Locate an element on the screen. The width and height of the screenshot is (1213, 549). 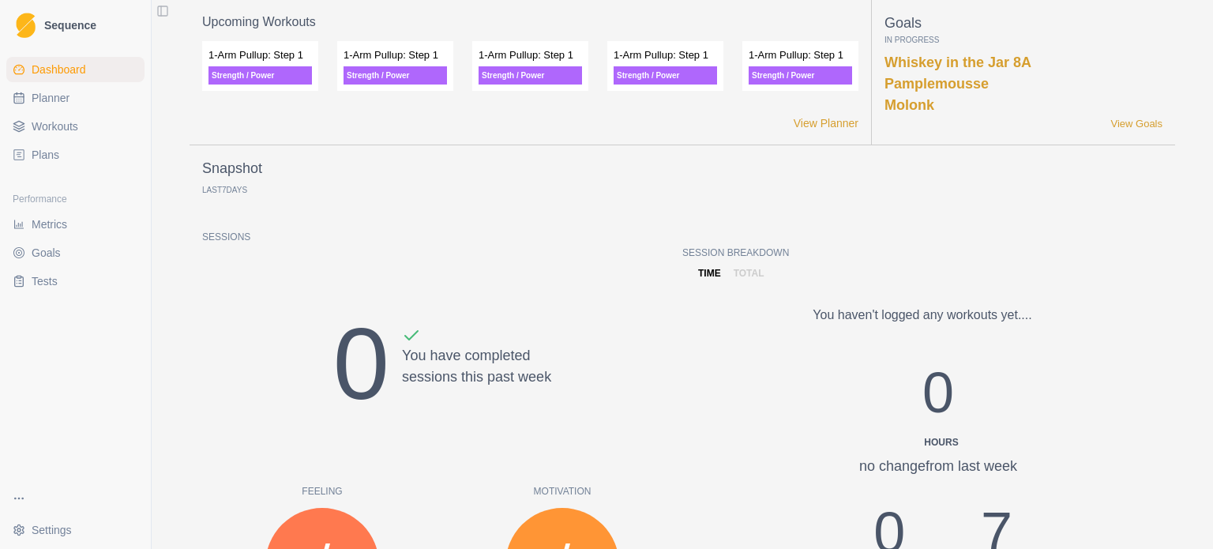
div: Performance is located at coordinates (75, 199).